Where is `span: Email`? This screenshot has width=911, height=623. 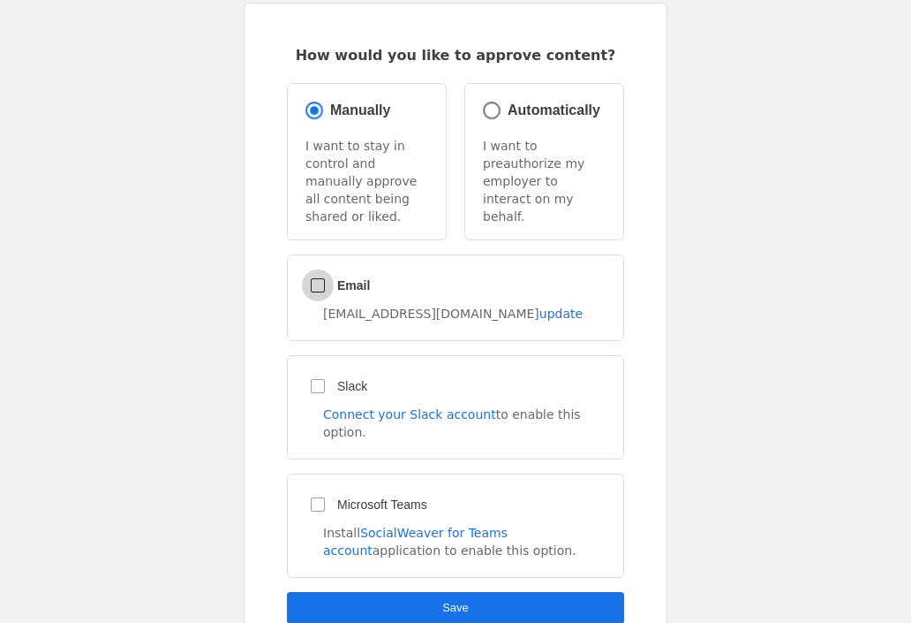
span: Email is located at coordinates (353, 285).